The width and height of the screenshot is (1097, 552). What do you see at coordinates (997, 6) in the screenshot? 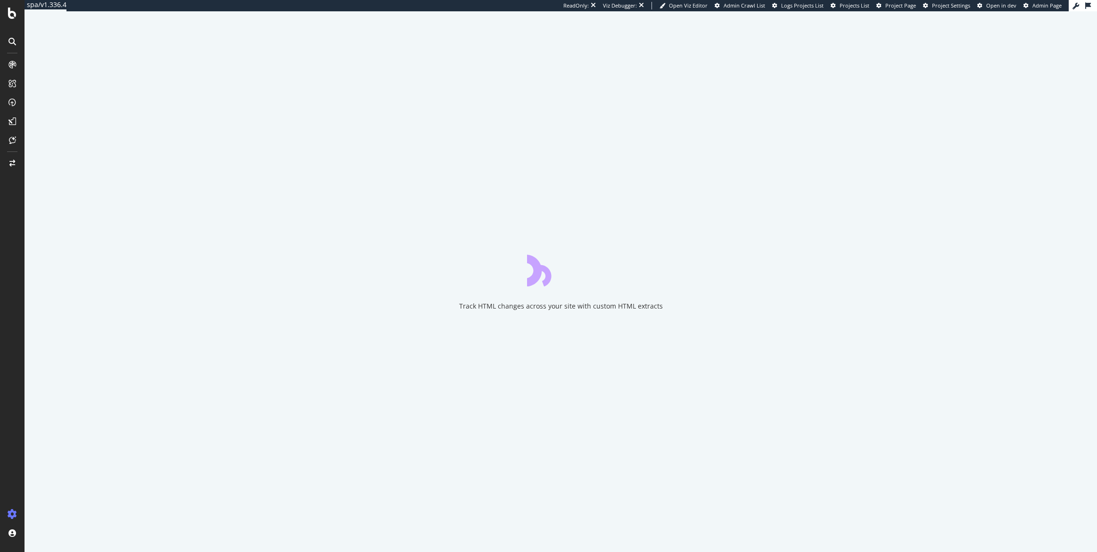
I see `a: Open in dev` at bounding box center [997, 6].